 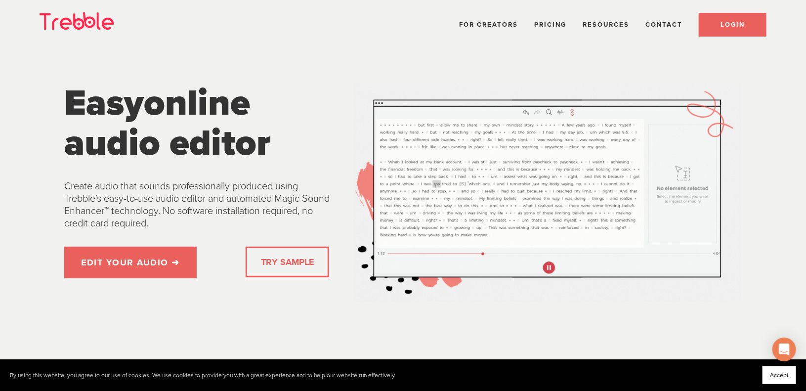 I want to click on a: Trebble Audio Editor Demo Gif, so click(x=547, y=192).